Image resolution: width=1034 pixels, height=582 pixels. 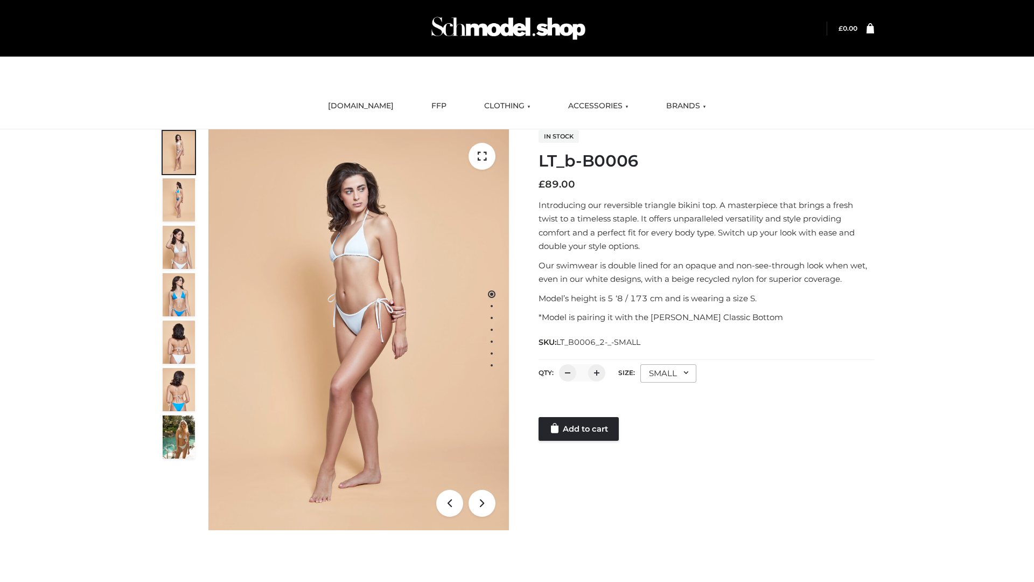 What do you see at coordinates (557, 184) in the screenshot?
I see `bdi: 89.00` at bounding box center [557, 184].